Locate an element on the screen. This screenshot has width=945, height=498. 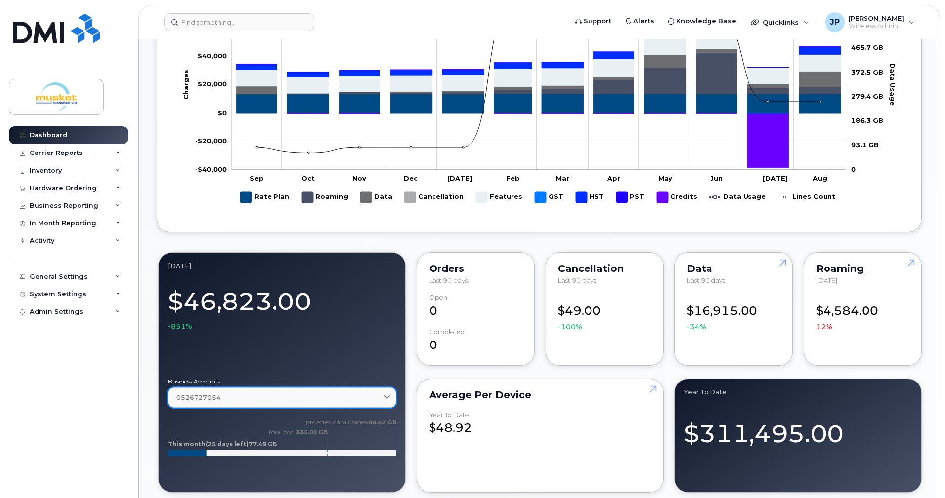
tspan: Jun is located at coordinates (717, 178).